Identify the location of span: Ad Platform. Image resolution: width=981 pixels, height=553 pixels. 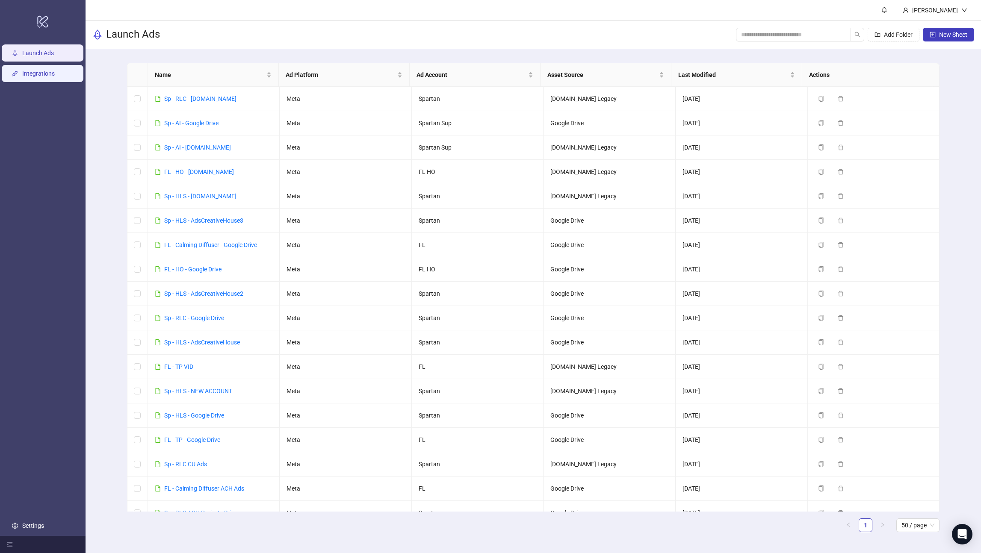
(340, 75).